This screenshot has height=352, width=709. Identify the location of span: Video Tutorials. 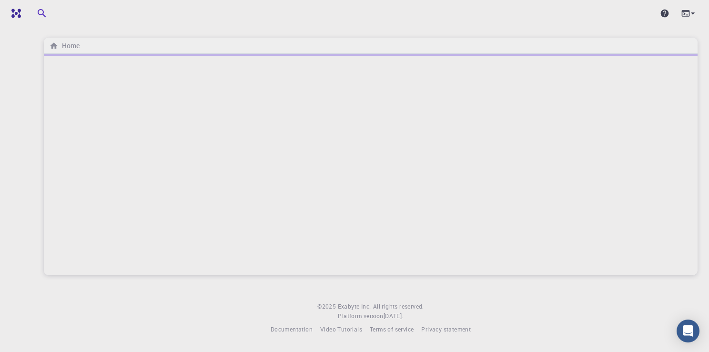
(341, 329).